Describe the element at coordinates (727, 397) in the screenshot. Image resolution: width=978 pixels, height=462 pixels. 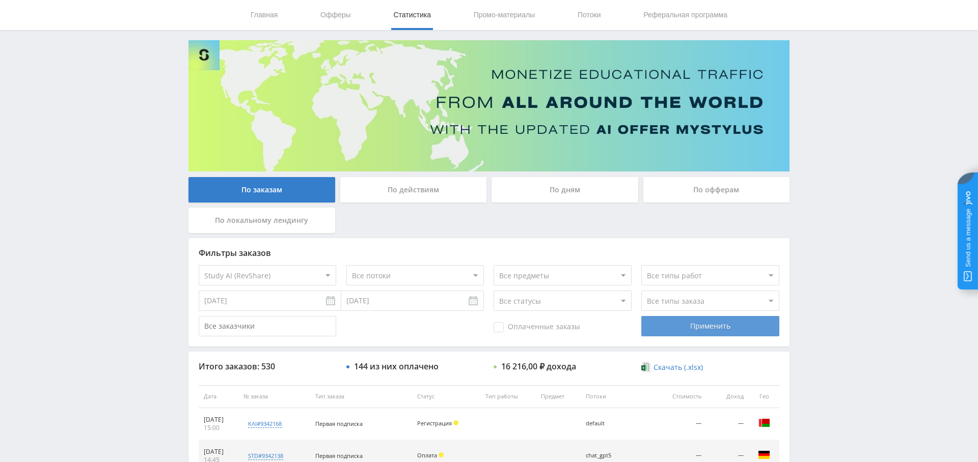
I see `th: Доход` at that location.